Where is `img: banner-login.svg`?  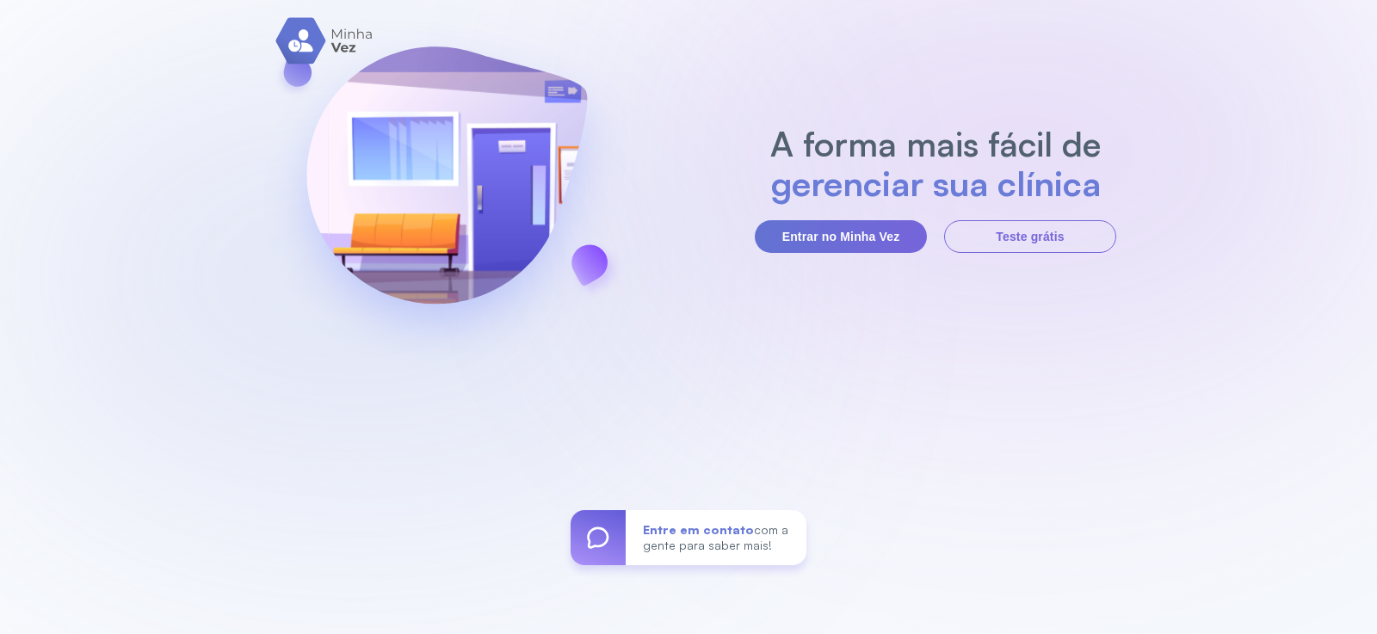 img: banner-login.svg is located at coordinates (447, 188).